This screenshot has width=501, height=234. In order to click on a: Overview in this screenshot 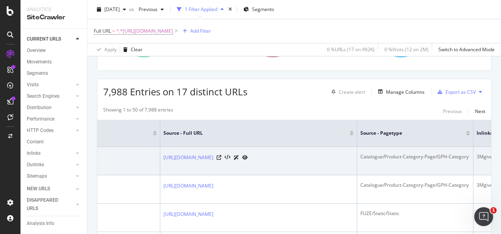, I will do `click(54, 50)`.